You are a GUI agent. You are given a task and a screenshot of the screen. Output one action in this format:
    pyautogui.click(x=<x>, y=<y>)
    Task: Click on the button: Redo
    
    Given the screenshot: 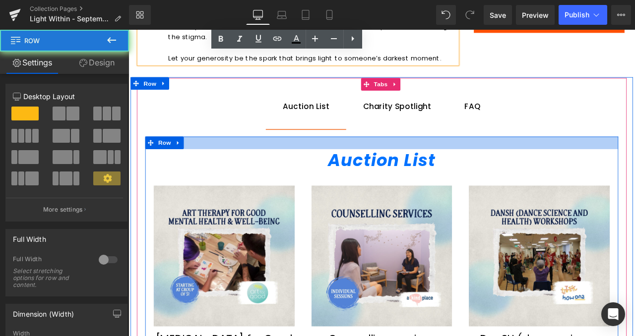 What is the action you would take?
    pyautogui.click(x=470, y=15)
    